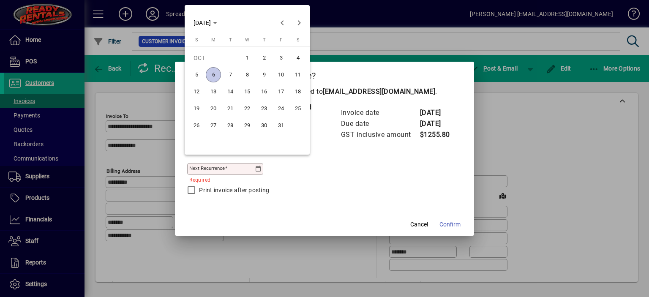  Describe the element at coordinates (264, 92) in the screenshot. I see `button: Thu Oct 16 2025` at that location.